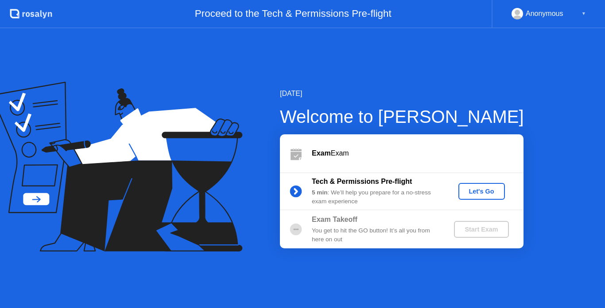 Image resolution: width=605 pixels, height=308 pixels. What do you see at coordinates (417, 154) in the screenshot?
I see `div: Exam` at bounding box center [417, 154].